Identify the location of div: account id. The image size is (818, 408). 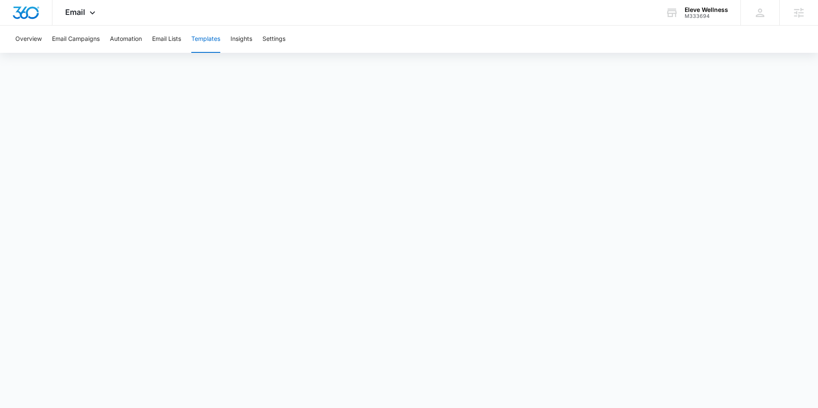
(706, 16).